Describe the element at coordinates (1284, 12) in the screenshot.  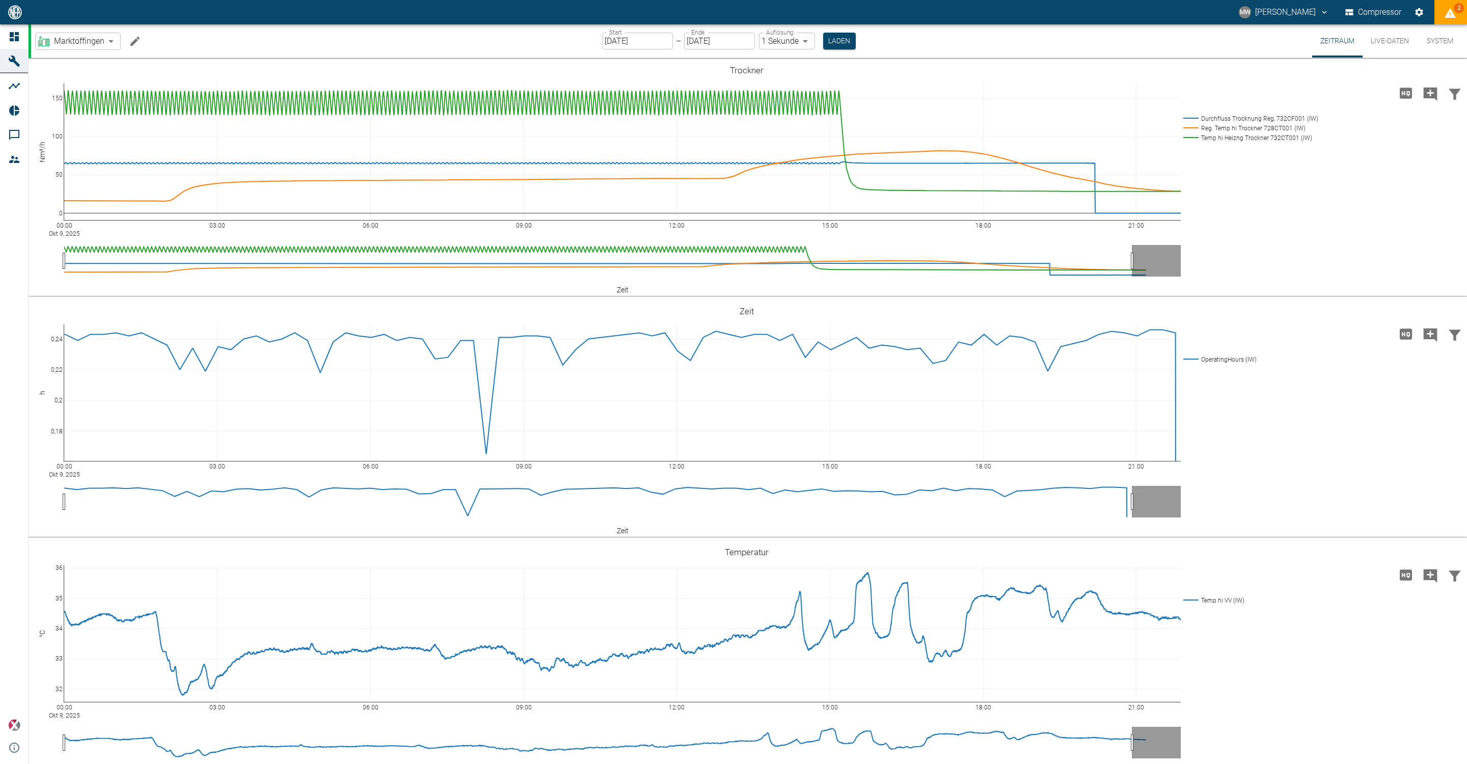
I see `button: markus.wilshusen@arcanum-energy.de` at that location.